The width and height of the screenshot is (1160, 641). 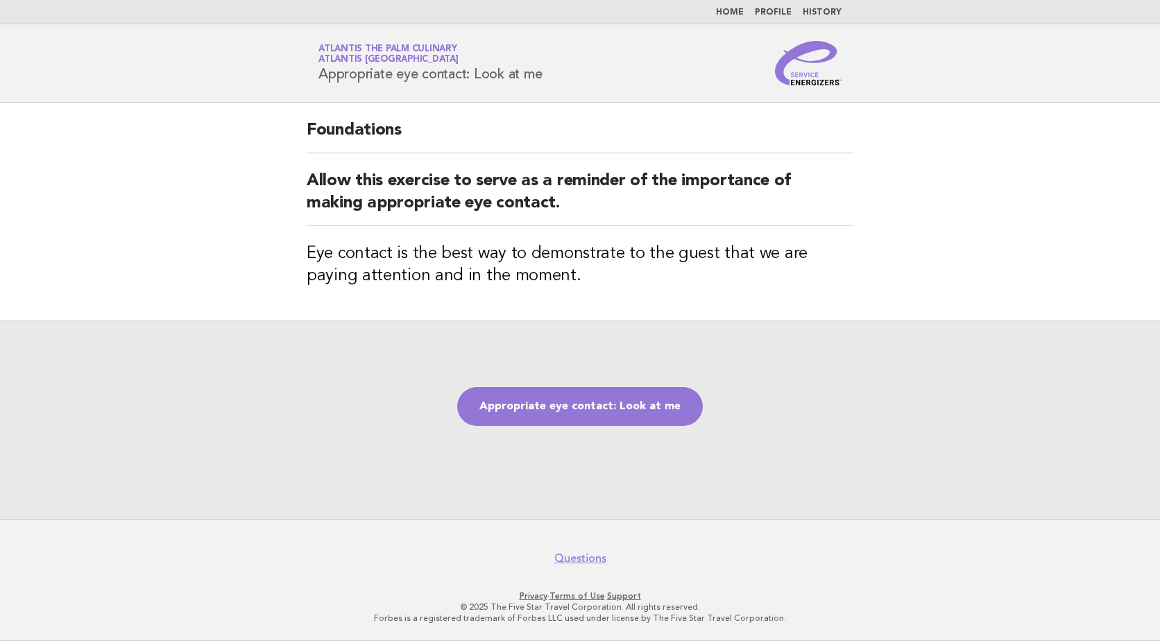 What do you see at coordinates (773, 12) in the screenshot?
I see `a: Profile` at bounding box center [773, 12].